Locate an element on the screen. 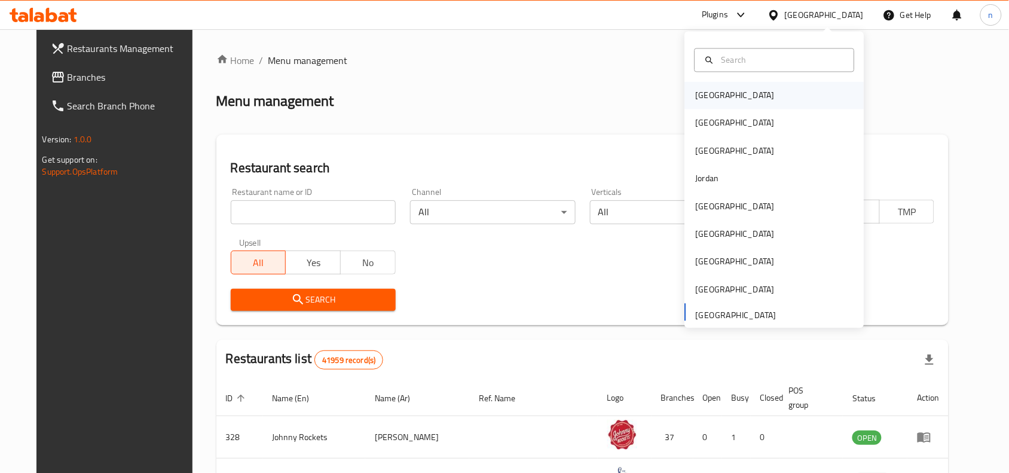 The width and height of the screenshot is (1009, 473). span: Status is located at coordinates (872, 398).